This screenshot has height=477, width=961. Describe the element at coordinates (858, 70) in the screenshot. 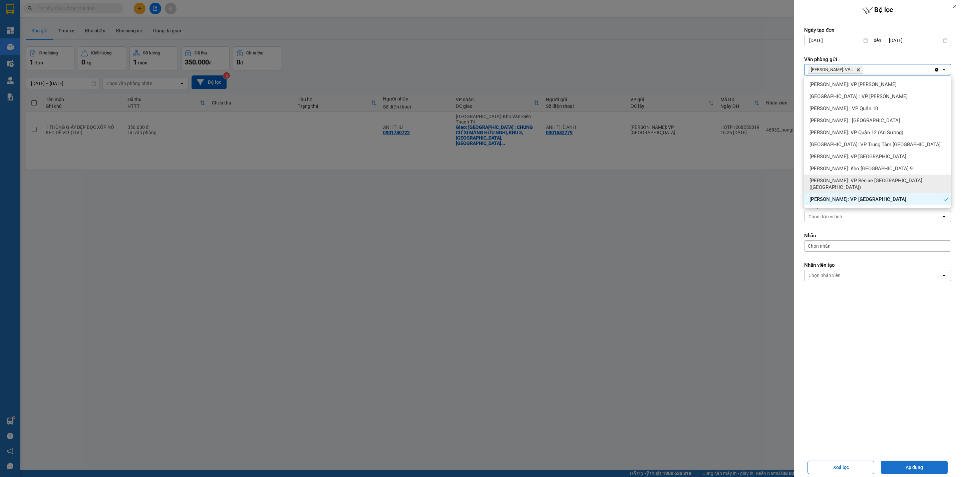

I see `svg: Delete` at that location.